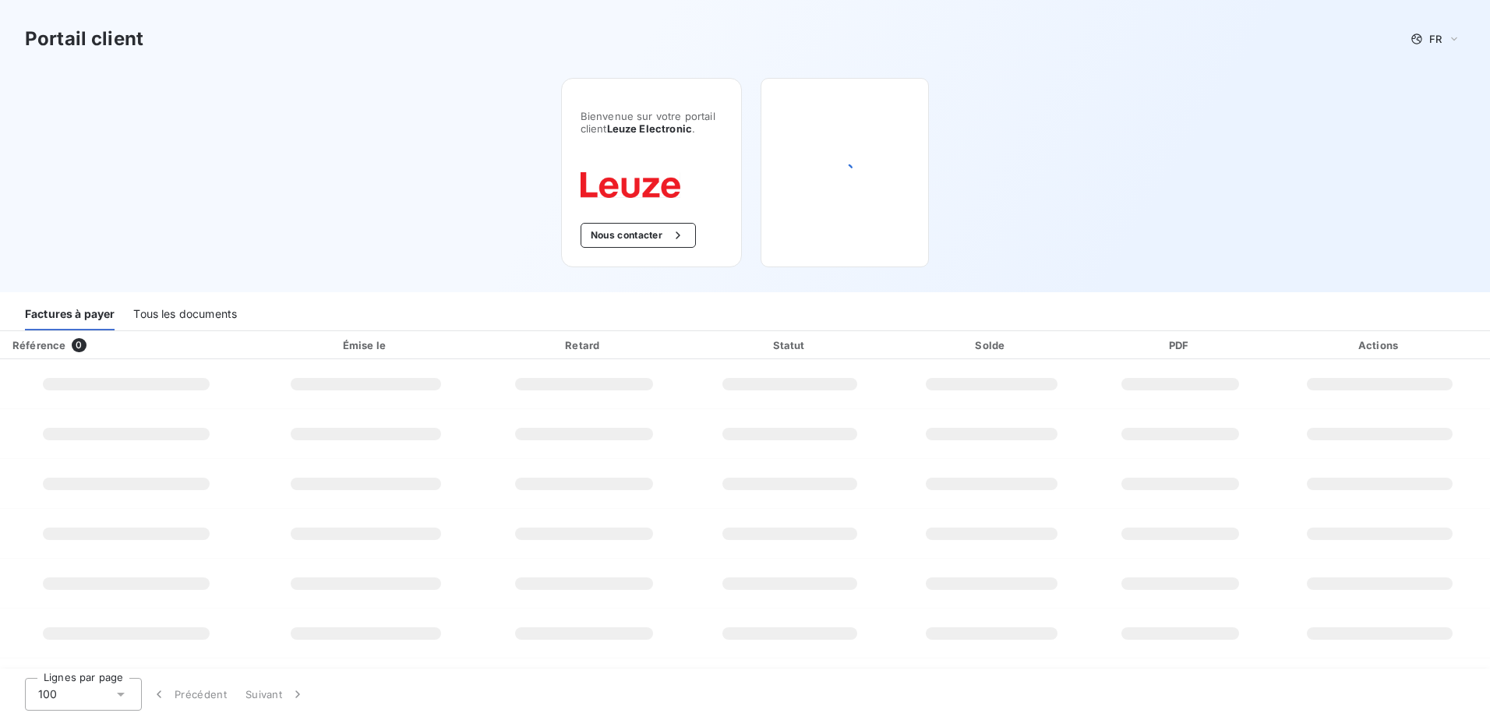 The height and width of the screenshot is (720, 1490). What do you see at coordinates (39, 345) in the screenshot?
I see `div: Référence` at bounding box center [39, 345].